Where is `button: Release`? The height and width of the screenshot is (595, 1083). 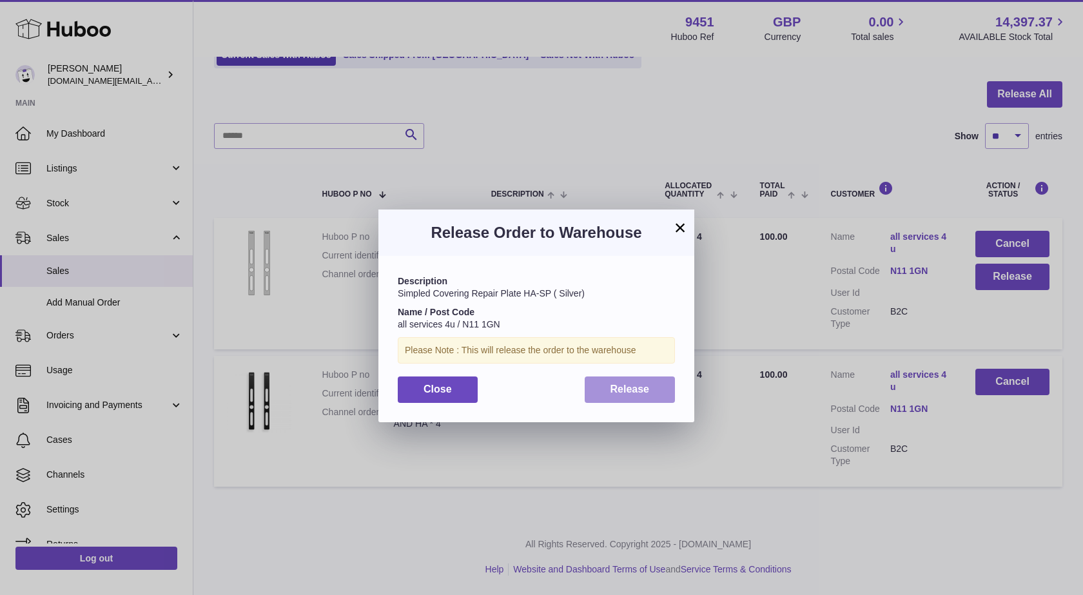
button: Release is located at coordinates (630, 390).